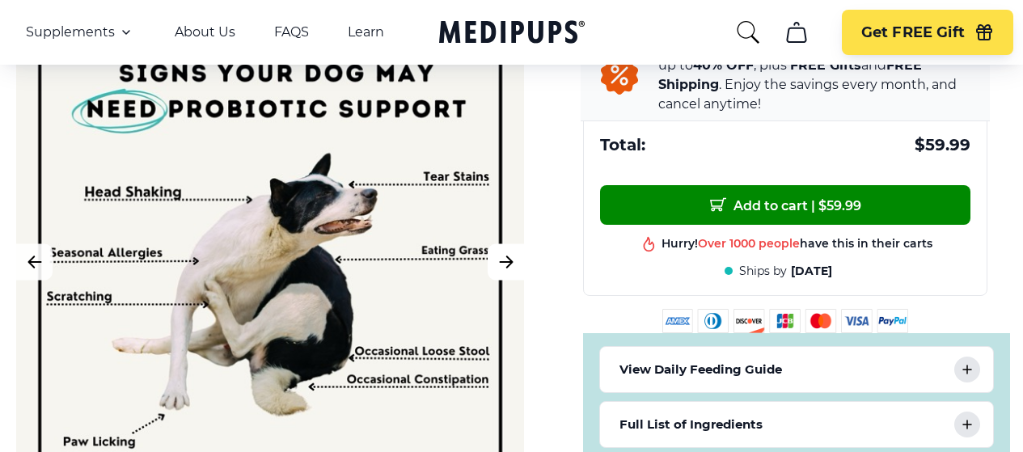 The width and height of the screenshot is (1023, 452). I want to click on button: search, so click(748, 32).